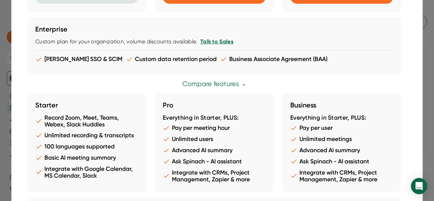 Image resolution: width=434 pixels, height=201 pixels. Describe the element at coordinates (214, 139) in the screenshot. I see `li: Unlimited users` at that location.